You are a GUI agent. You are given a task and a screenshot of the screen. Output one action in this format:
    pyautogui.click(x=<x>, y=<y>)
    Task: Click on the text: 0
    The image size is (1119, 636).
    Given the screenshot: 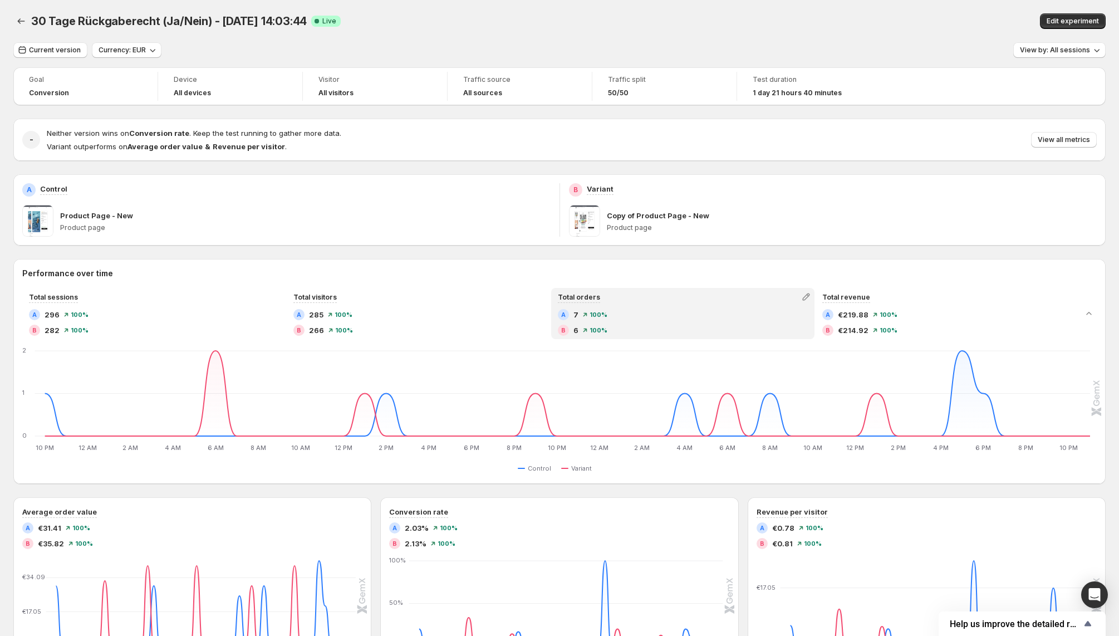 What is the action you would take?
    pyautogui.click(x=24, y=435)
    